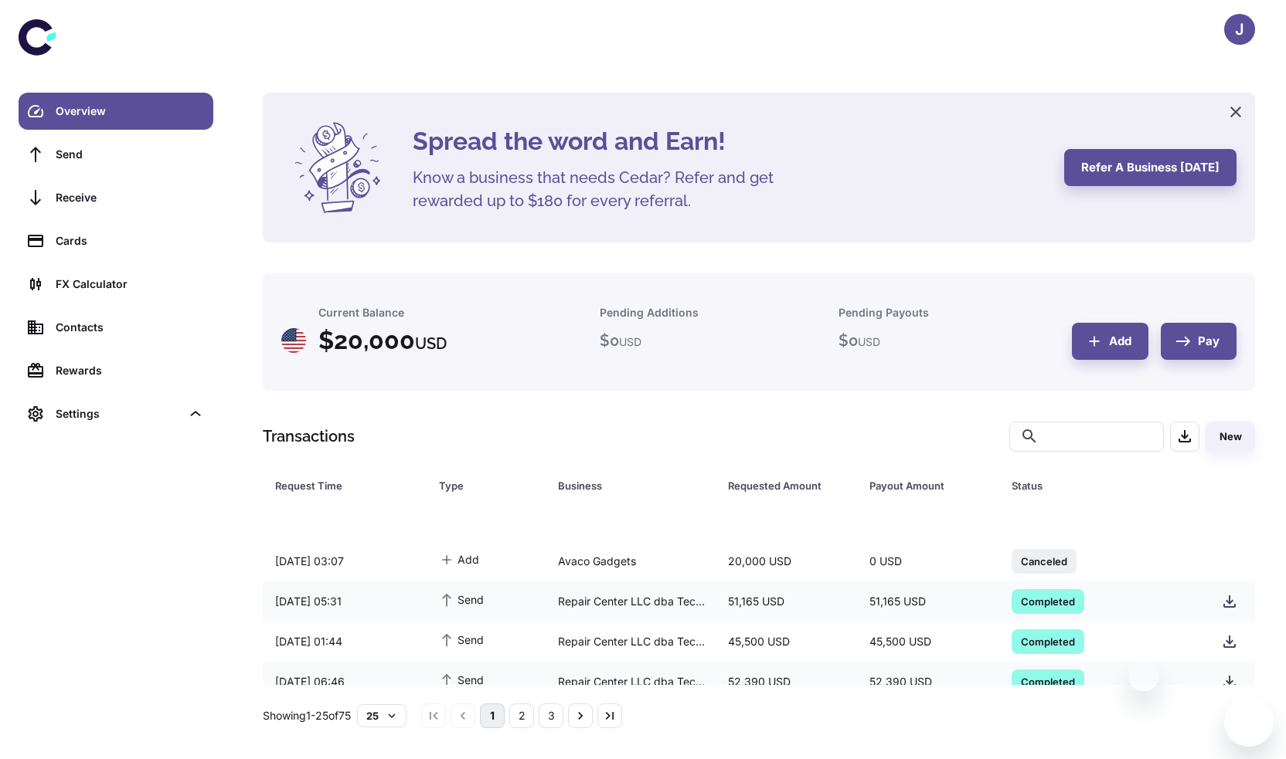 The width and height of the screenshot is (1286, 759). Describe the element at coordinates (116, 241) in the screenshot. I see `a: Cards` at that location.